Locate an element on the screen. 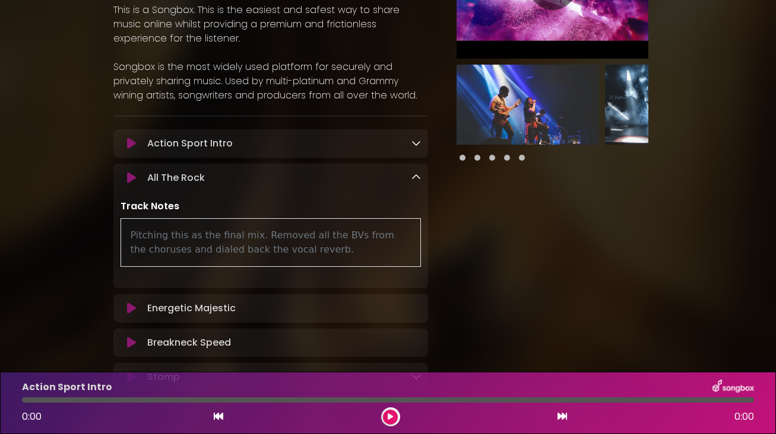 The width and height of the screenshot is (776, 434). div: Pitching this as the final mix. Removed all the BVs from the choruses and dialed back the vocal r... is located at coordinates (271, 243).